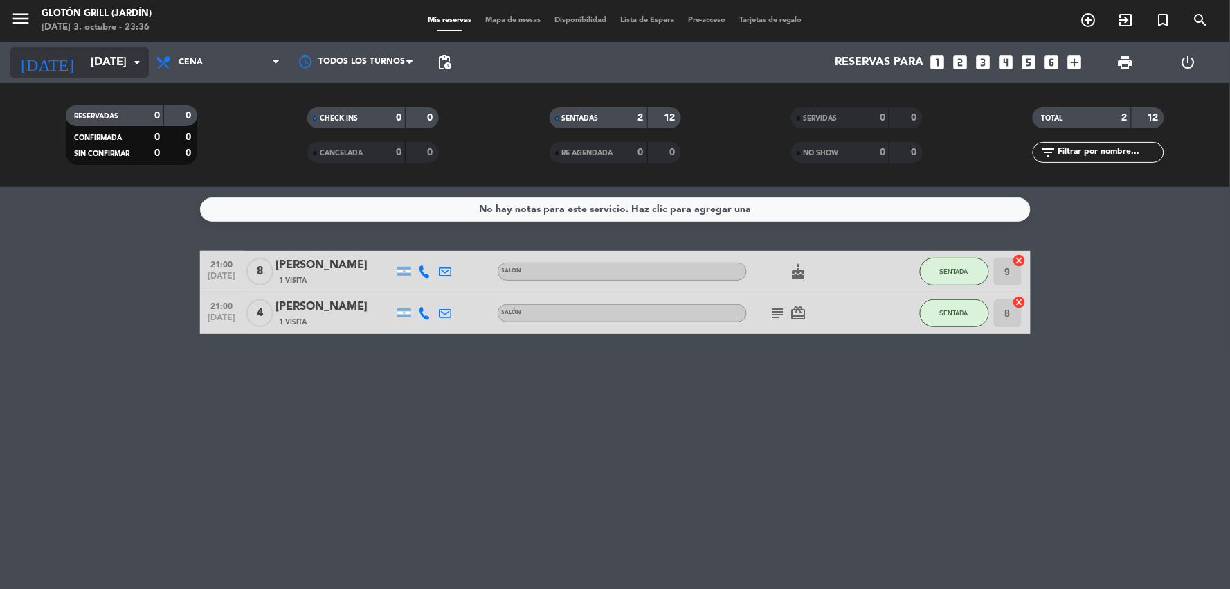  Describe the element at coordinates (260, 271) in the screenshot. I see `span: 8` at that location.